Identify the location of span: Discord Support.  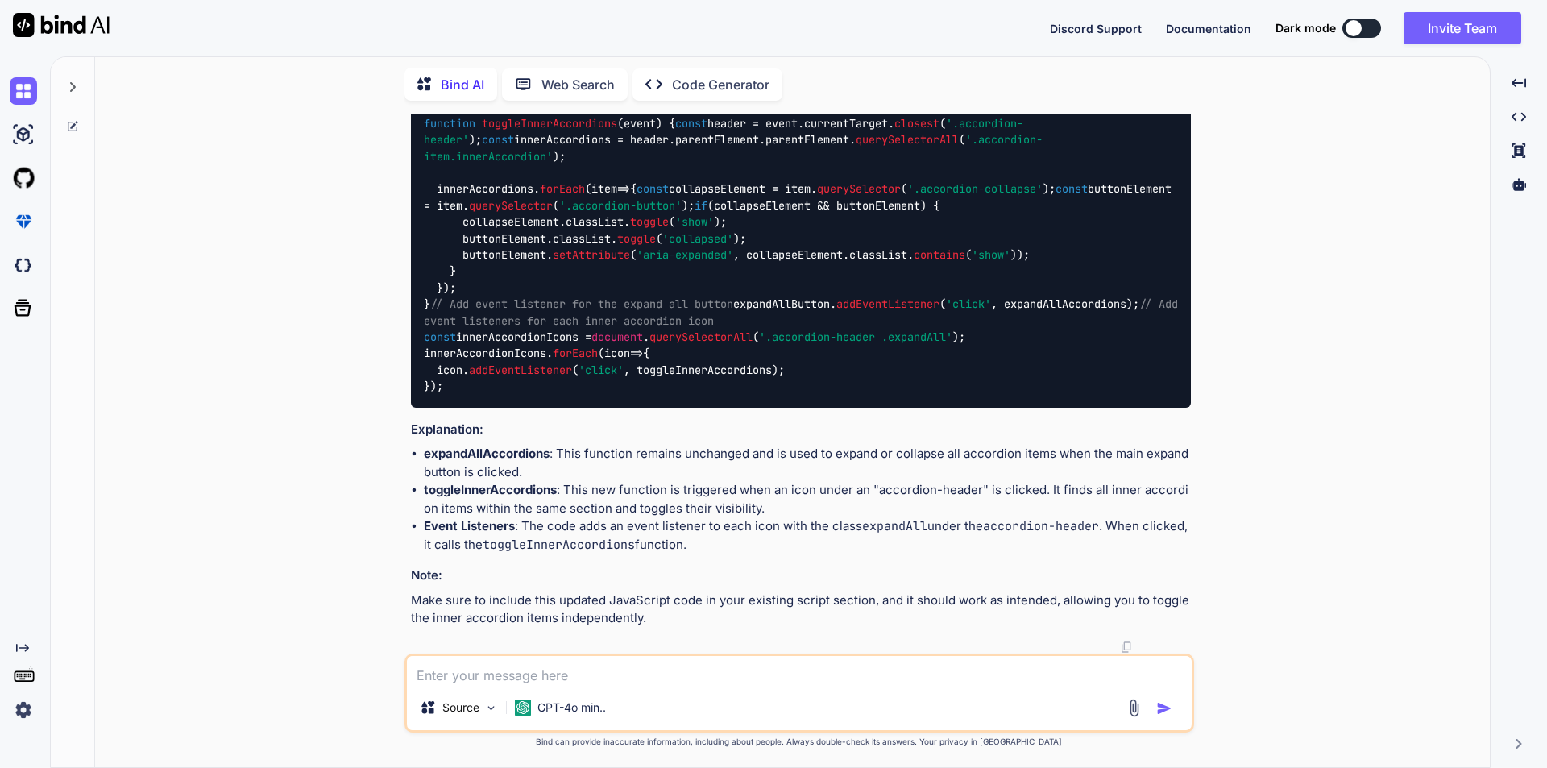
(1096, 28).